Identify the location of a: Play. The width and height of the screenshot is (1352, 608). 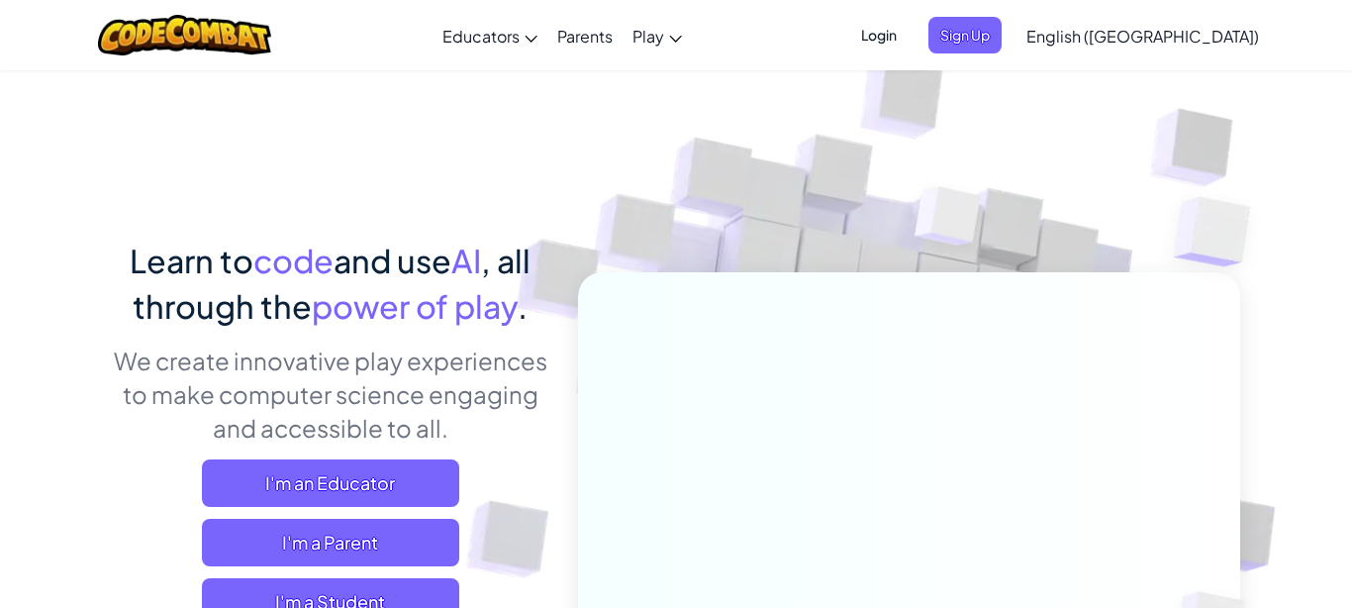
(657, 36).